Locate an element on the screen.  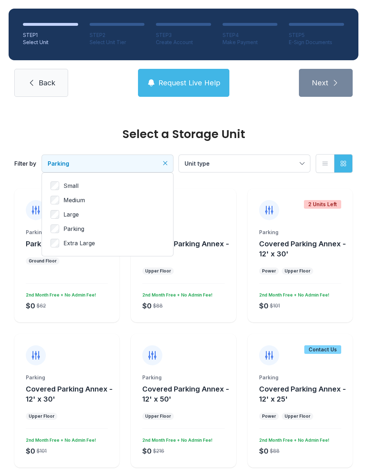
div: $216 is located at coordinates (158, 451).